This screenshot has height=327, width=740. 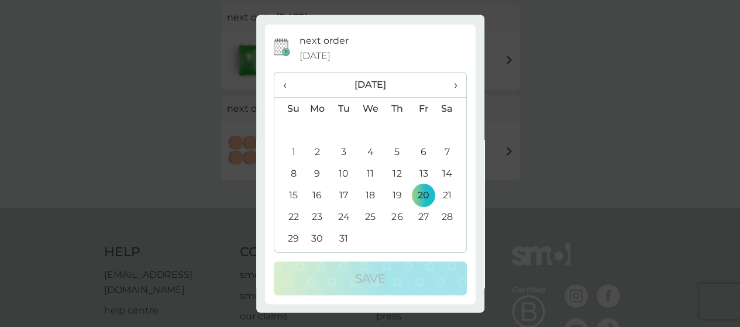 I want to click on td: 26, so click(x=396, y=217).